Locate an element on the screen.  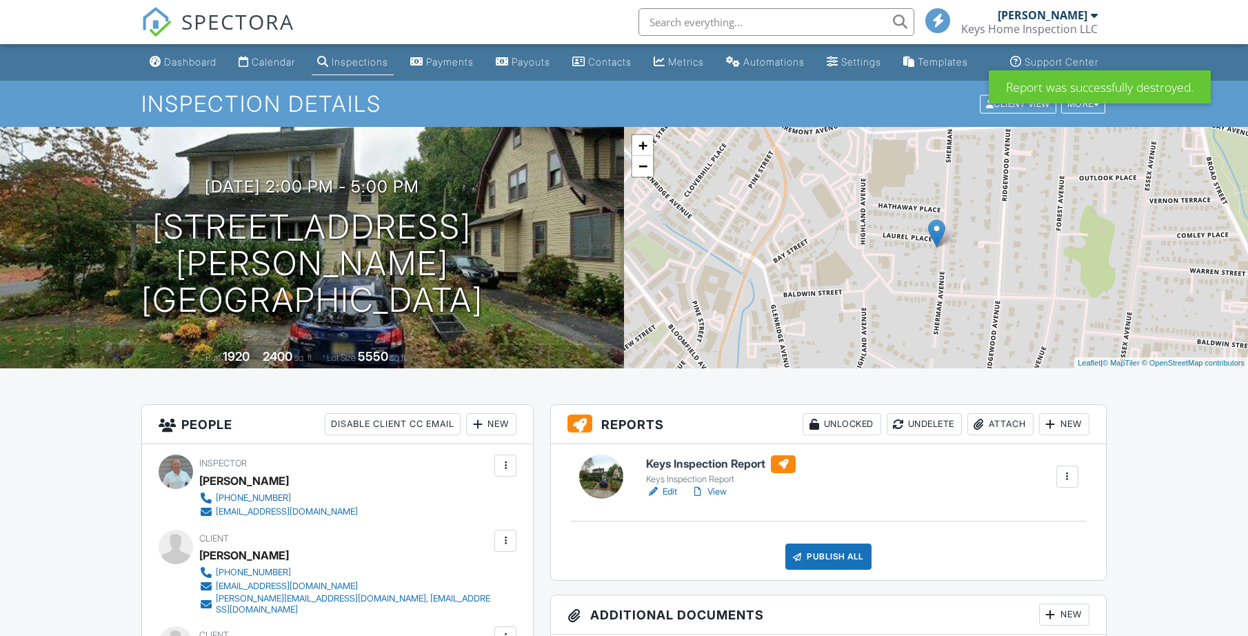
a: Automations (Basic) is located at coordinates (765, 62).